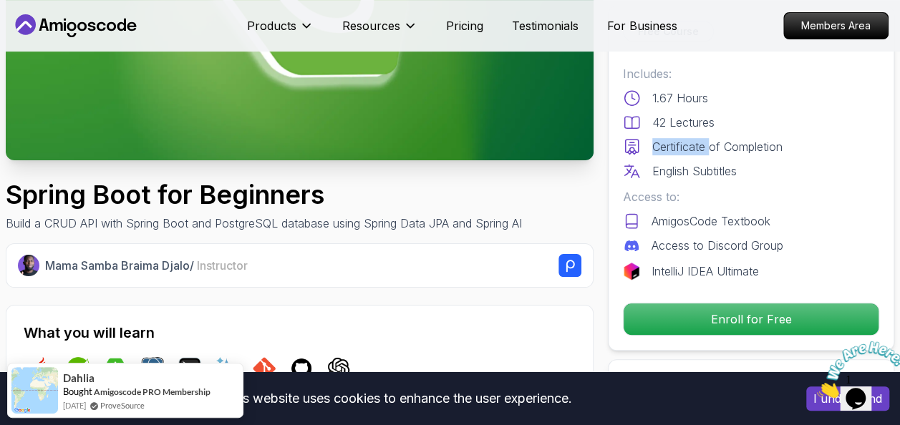  What do you see at coordinates (717, 147) in the screenshot?
I see `p: Certificate of Completion` at bounding box center [717, 147].